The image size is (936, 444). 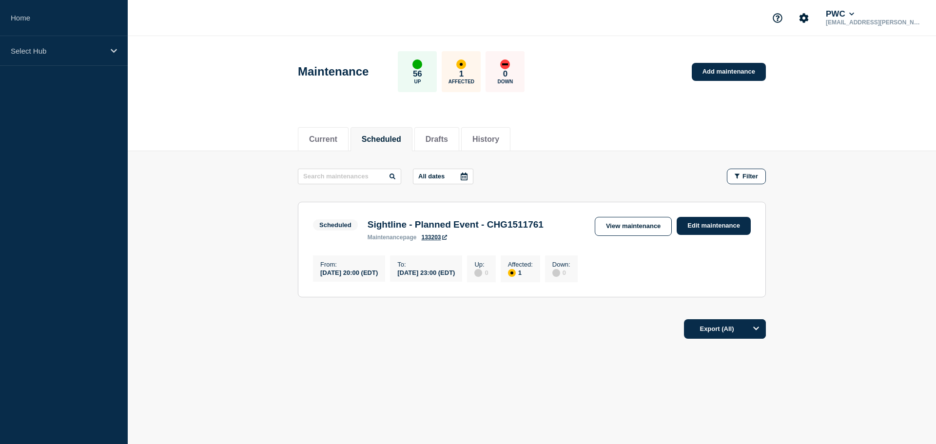 What do you see at coordinates (323, 139) in the screenshot?
I see `button: Current` at bounding box center [323, 139].